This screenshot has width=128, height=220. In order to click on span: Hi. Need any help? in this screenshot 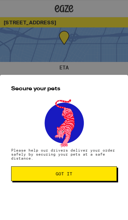, I will do `click(27, 7)`.